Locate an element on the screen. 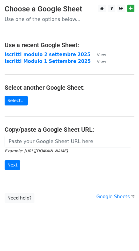 This screenshot has width=139, height=251. a: Need help? is located at coordinates (19, 198).